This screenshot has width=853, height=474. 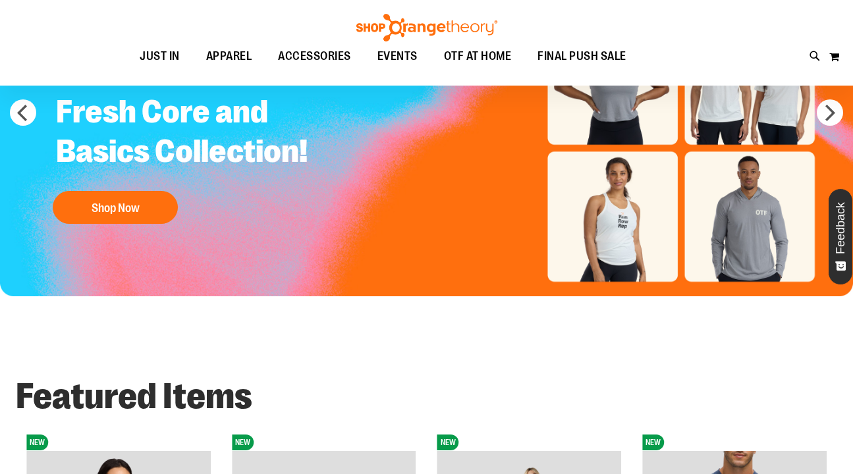 I want to click on button: Shop Now, so click(x=115, y=207).